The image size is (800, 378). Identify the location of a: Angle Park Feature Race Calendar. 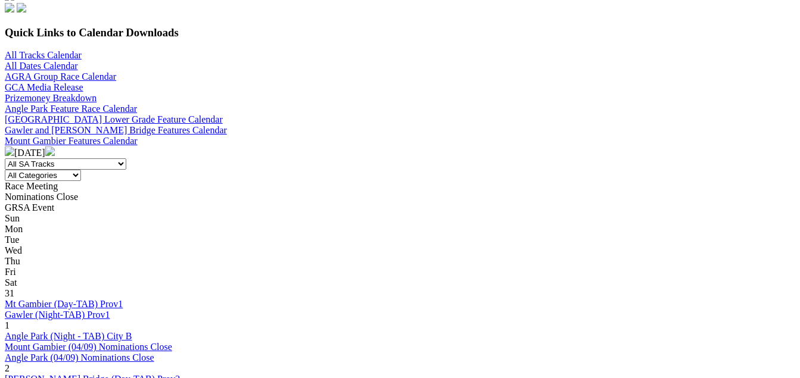
(71, 108).